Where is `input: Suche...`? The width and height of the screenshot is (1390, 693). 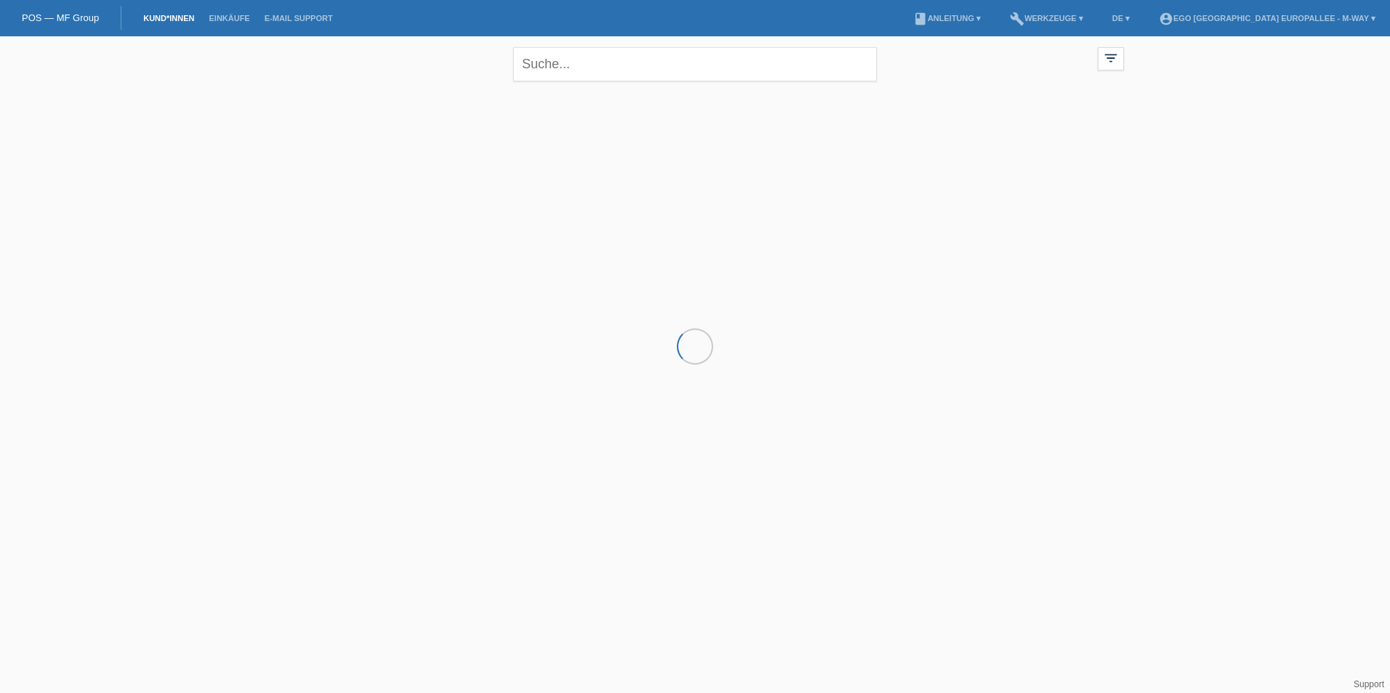 input: Suche... is located at coordinates (695, 64).